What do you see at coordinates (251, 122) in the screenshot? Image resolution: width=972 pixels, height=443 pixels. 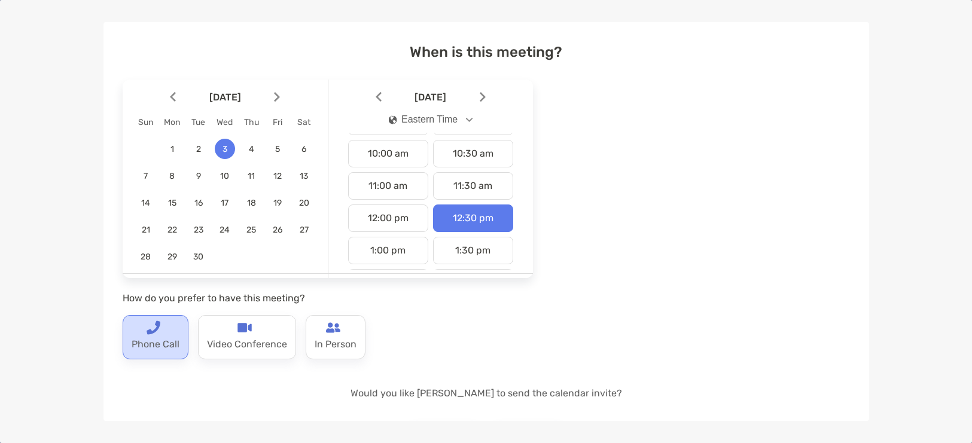 I see `div: Thu` at bounding box center [251, 122].